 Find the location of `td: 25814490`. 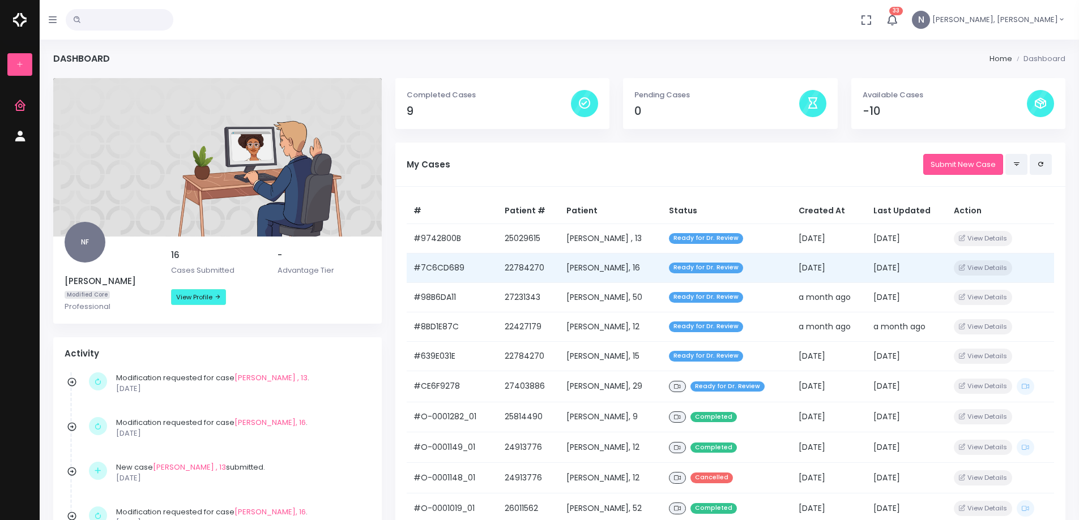

td: 25814490 is located at coordinates (528, 417).